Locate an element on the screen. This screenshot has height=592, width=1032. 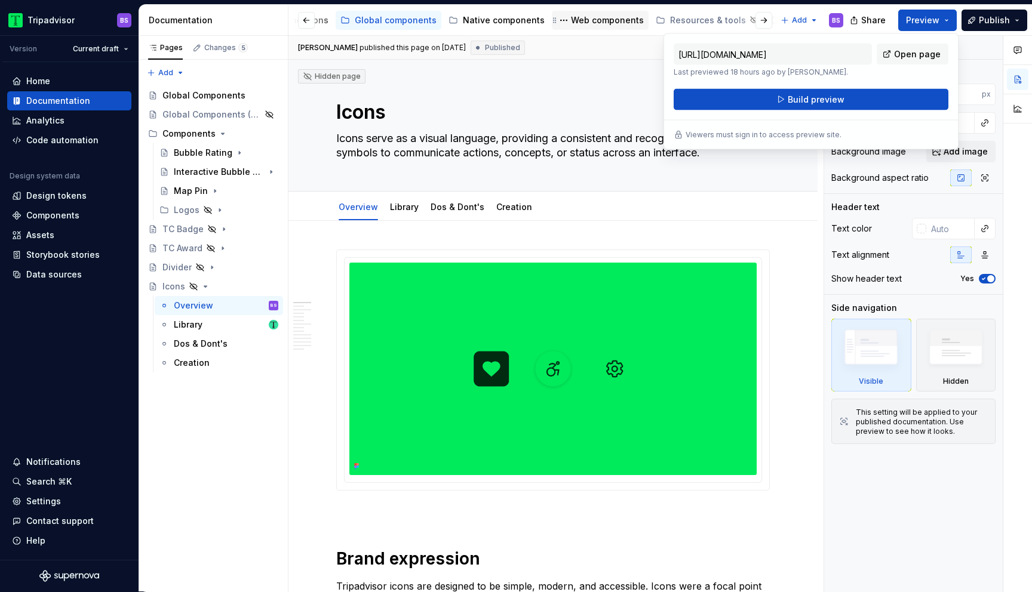
a: Bubble Rating is located at coordinates (219, 153).